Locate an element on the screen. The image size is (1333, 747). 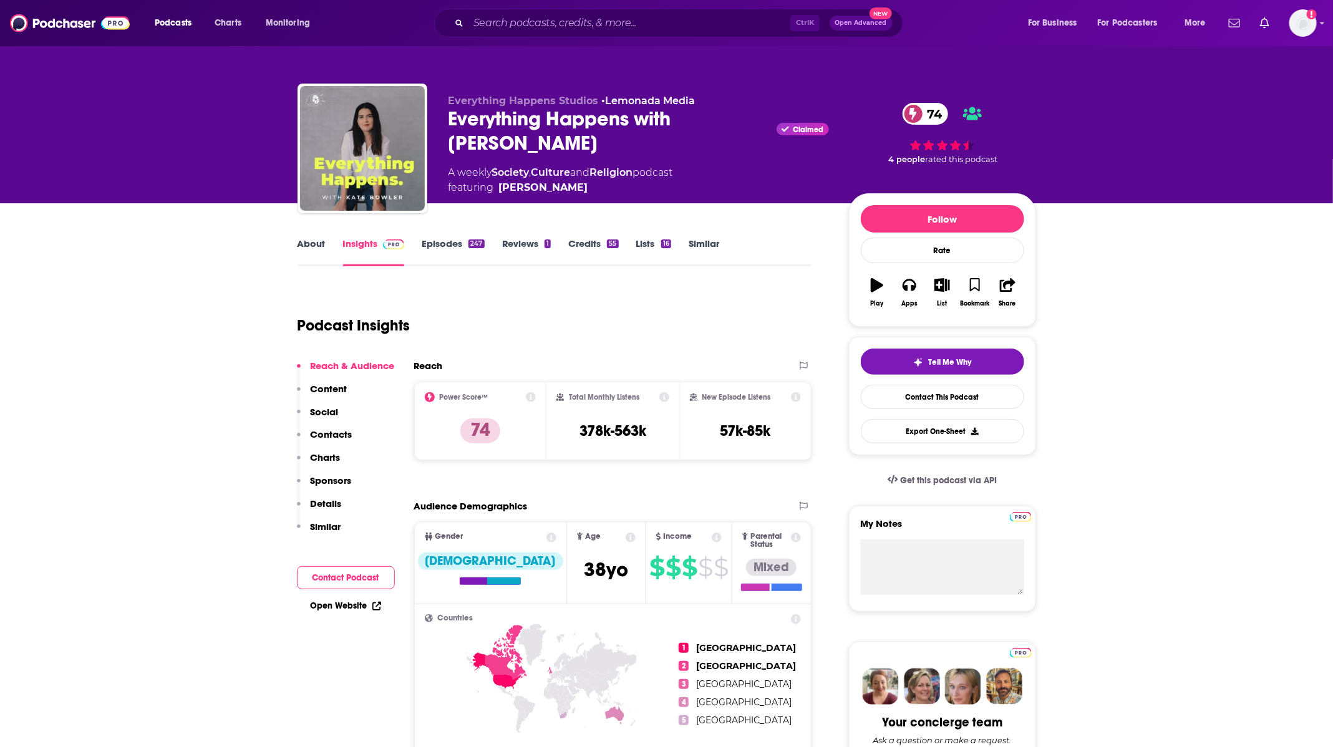
span: 38 yo is located at coordinates (606, 570).